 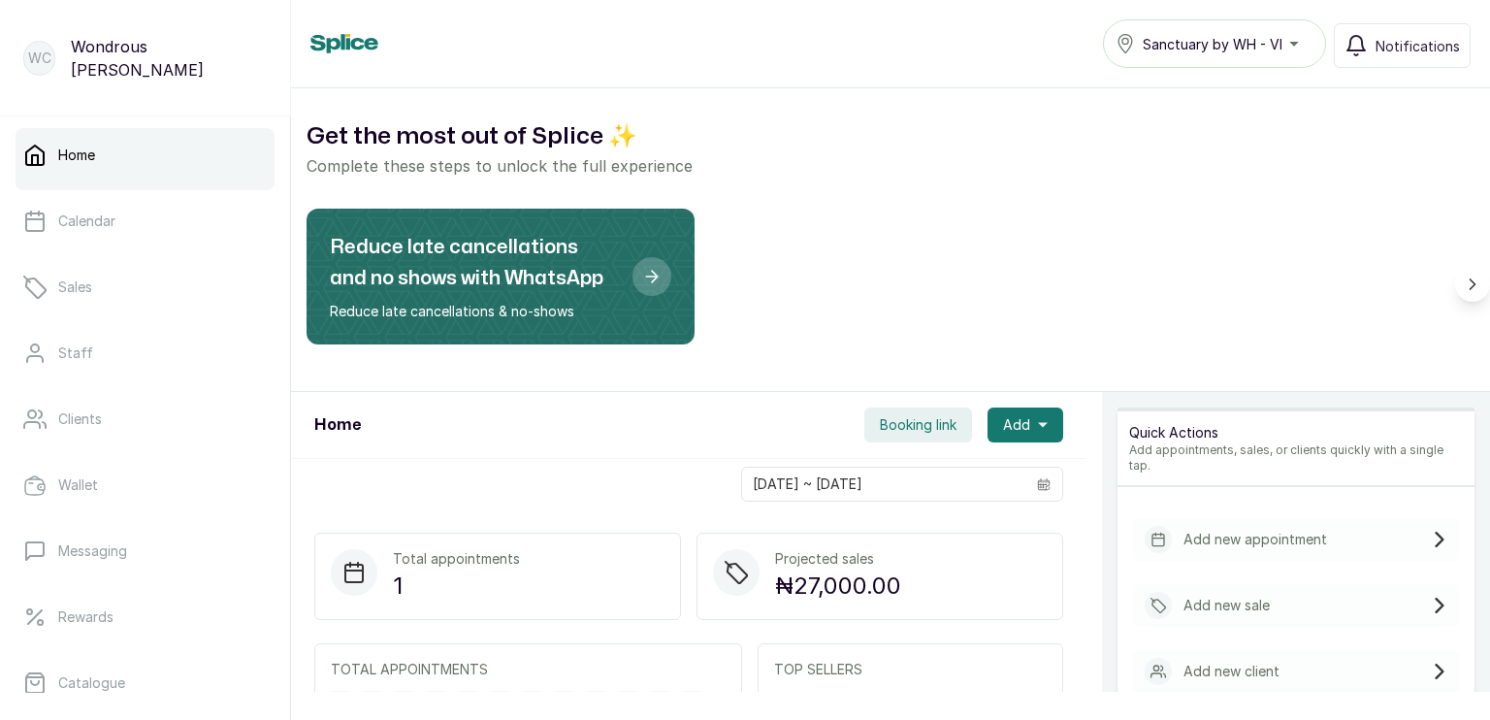 What do you see at coordinates (901, 701) in the screenshot?
I see `p: HYDRATION WITH STYLE permed` at bounding box center [901, 701].